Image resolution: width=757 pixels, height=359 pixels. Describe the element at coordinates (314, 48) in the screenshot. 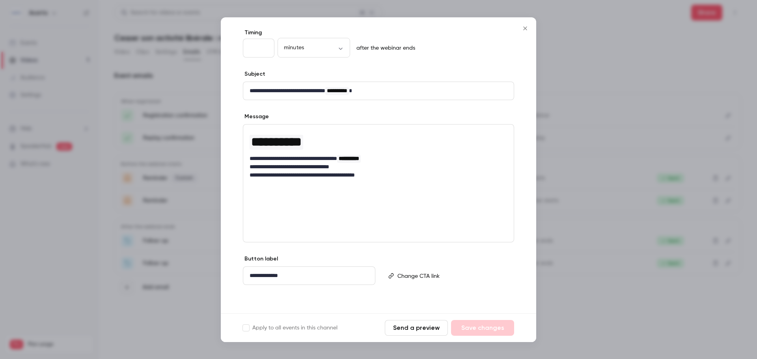

I see `div: minutes` at that location.